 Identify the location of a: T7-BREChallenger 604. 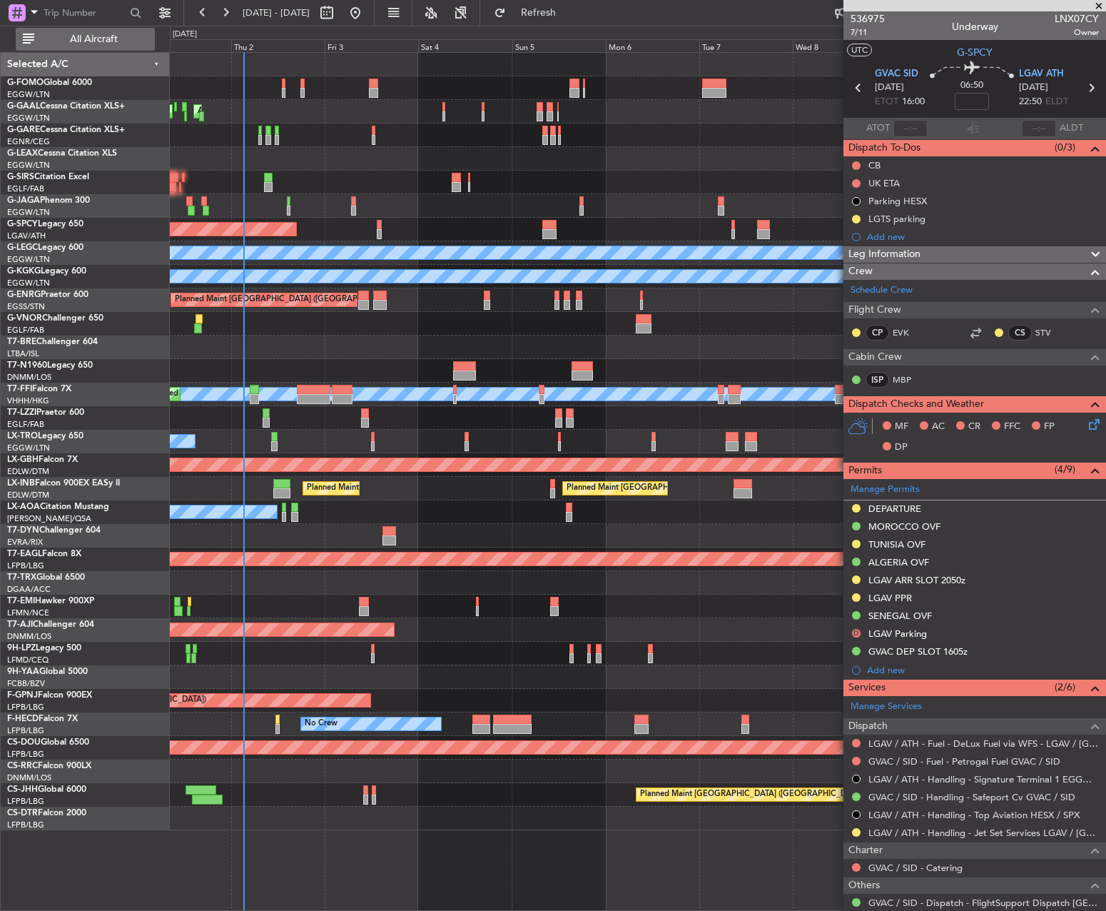
(52, 342).